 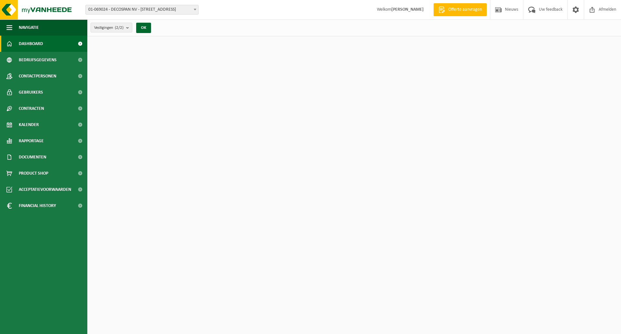 What do you see at coordinates (144, 28) in the screenshot?
I see `button: OK` at bounding box center [144, 28].